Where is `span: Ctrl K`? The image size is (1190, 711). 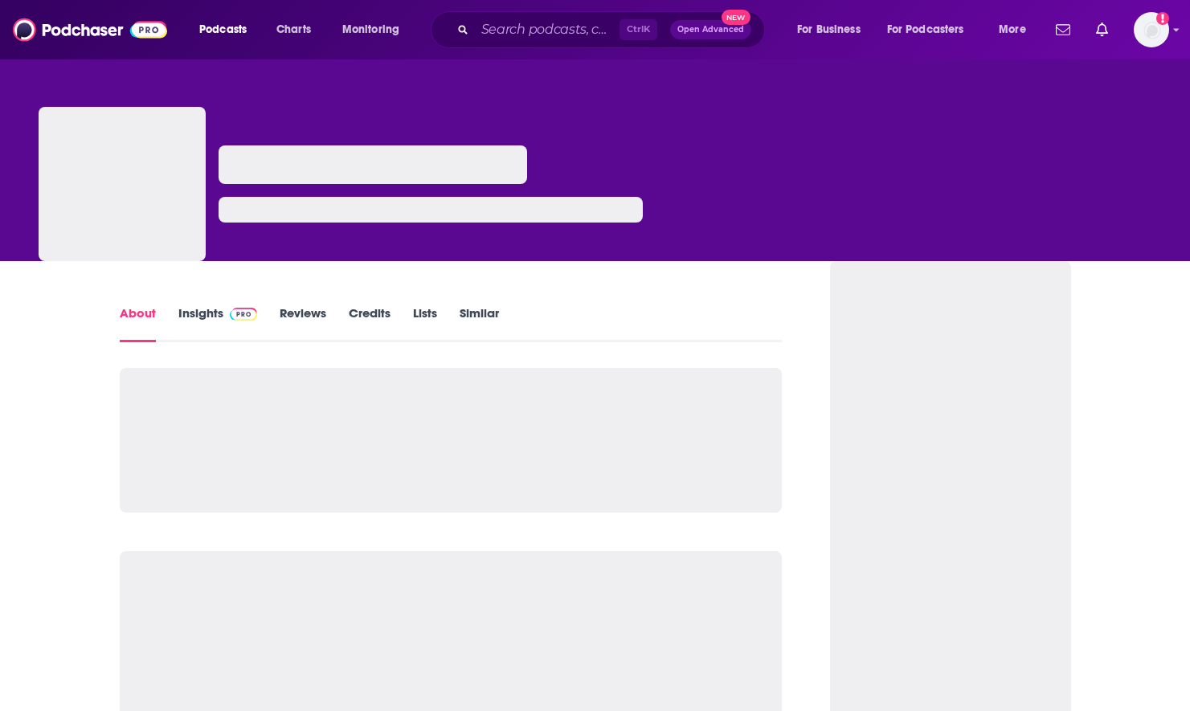 span: Ctrl K is located at coordinates (638, 30).